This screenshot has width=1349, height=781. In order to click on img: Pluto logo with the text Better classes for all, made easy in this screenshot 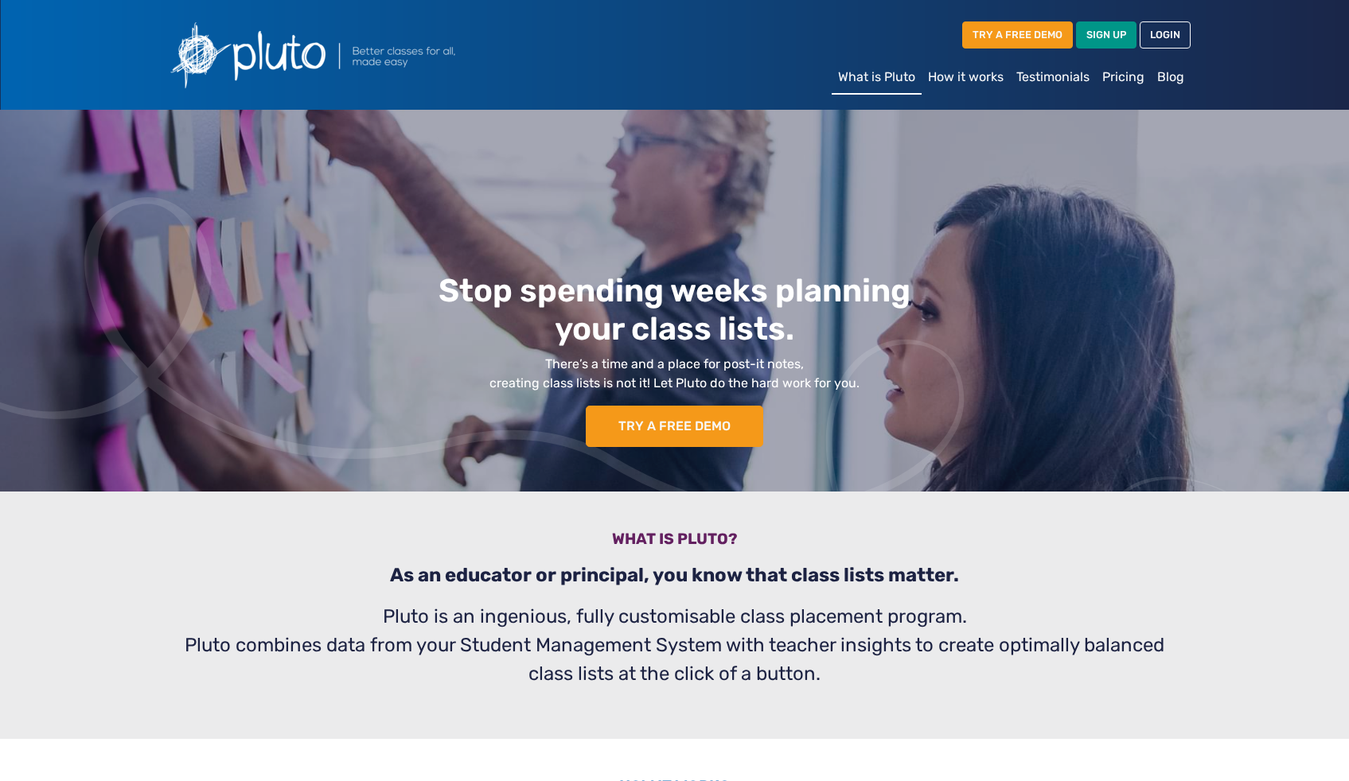, I will do `click(350, 55)`.